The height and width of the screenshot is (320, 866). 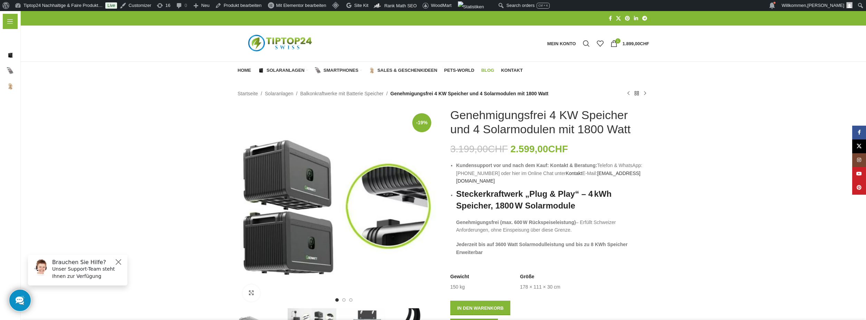 I want to click on a: 1 1.899,00CHF, so click(x=630, y=44).